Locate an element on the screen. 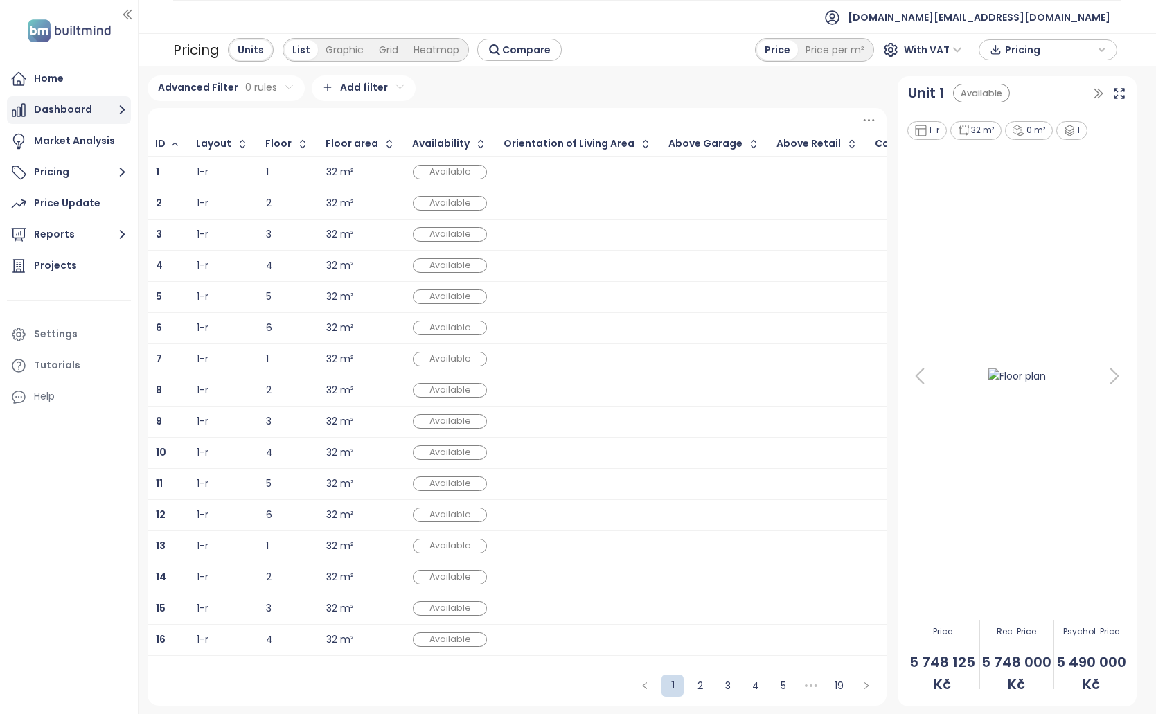 This screenshot has width=1156, height=714. a: 2 is located at coordinates (159, 203).